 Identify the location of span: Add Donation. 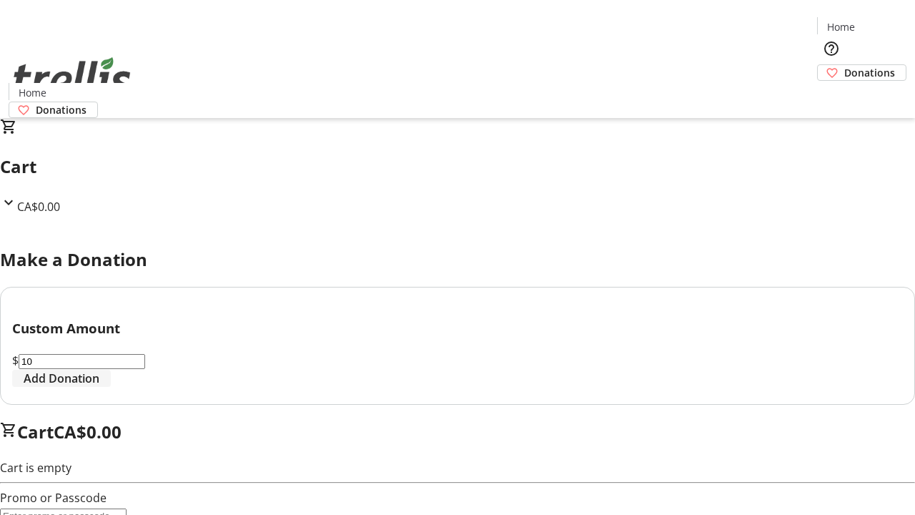
(61, 378).